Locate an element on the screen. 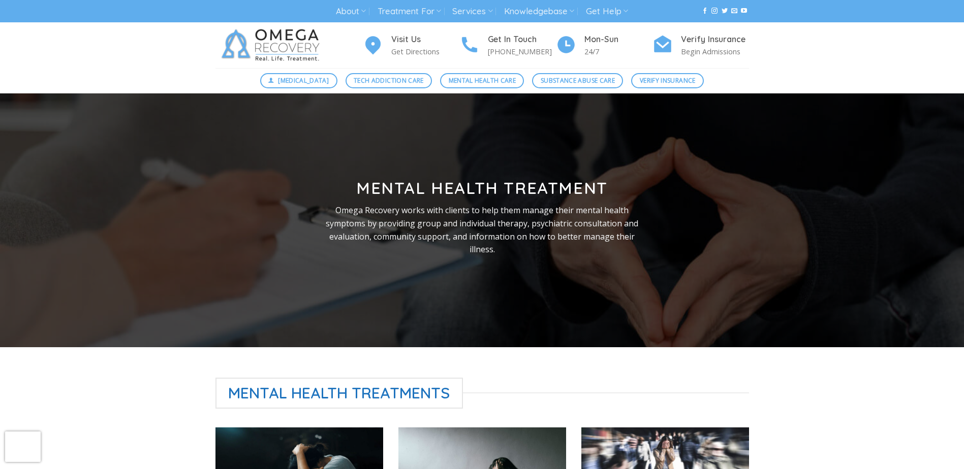 The height and width of the screenshot is (469, 964). a: Mental Health Care is located at coordinates (482, 81).